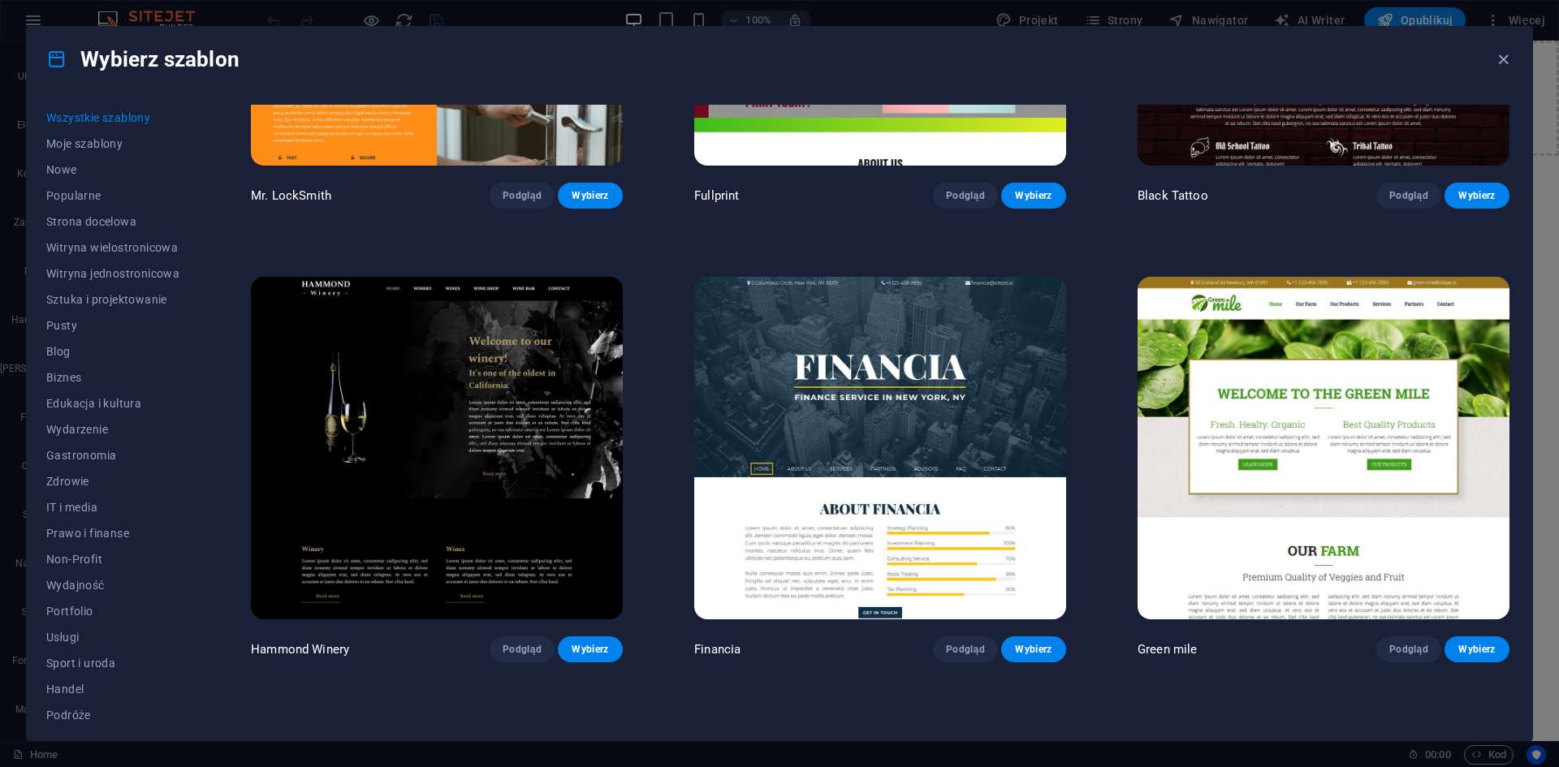 The width and height of the screenshot is (1559, 767). Describe the element at coordinates (113, 715) in the screenshot. I see `button: Podróże` at that location.